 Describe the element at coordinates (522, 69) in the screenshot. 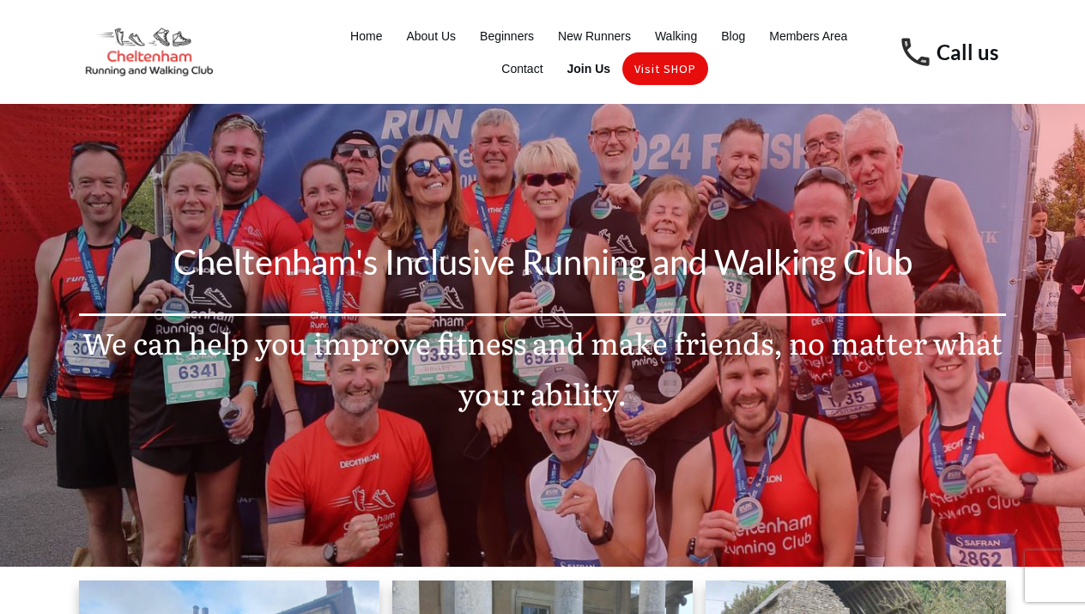

I see `a: Contact` at that location.